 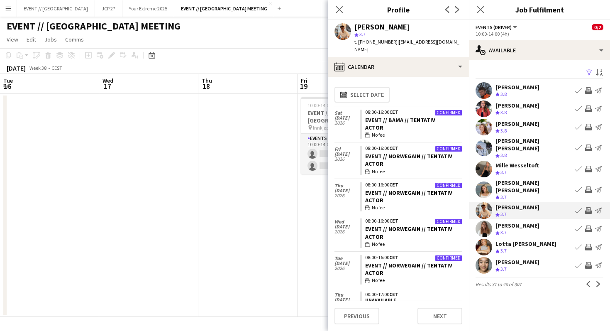 I want to click on button: Previous, so click(x=357, y=316).